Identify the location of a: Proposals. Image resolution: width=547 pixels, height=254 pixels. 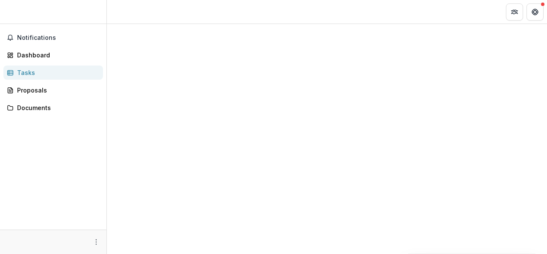
(53, 90).